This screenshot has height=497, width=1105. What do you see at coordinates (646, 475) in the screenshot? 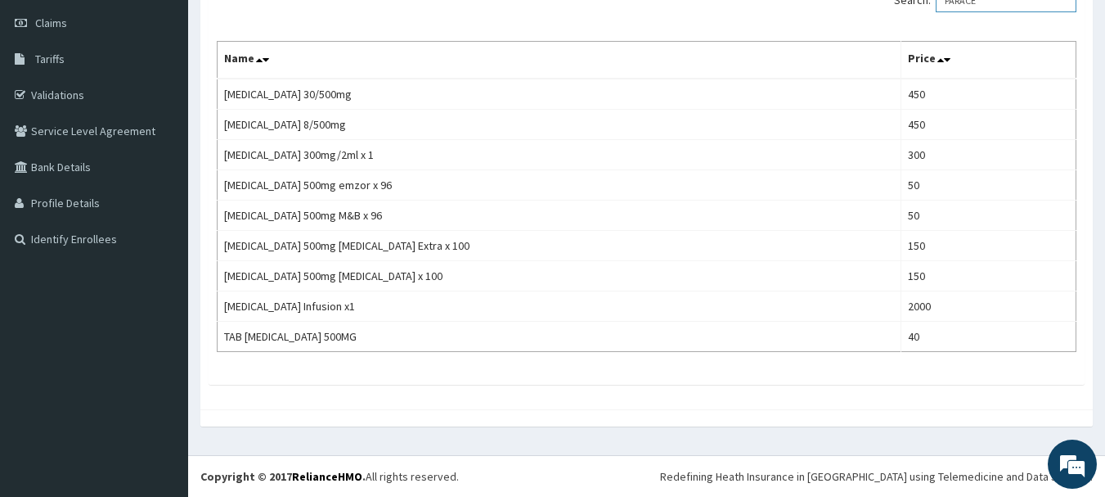
I see `footer: All rights reserved.` at bounding box center [646, 475].